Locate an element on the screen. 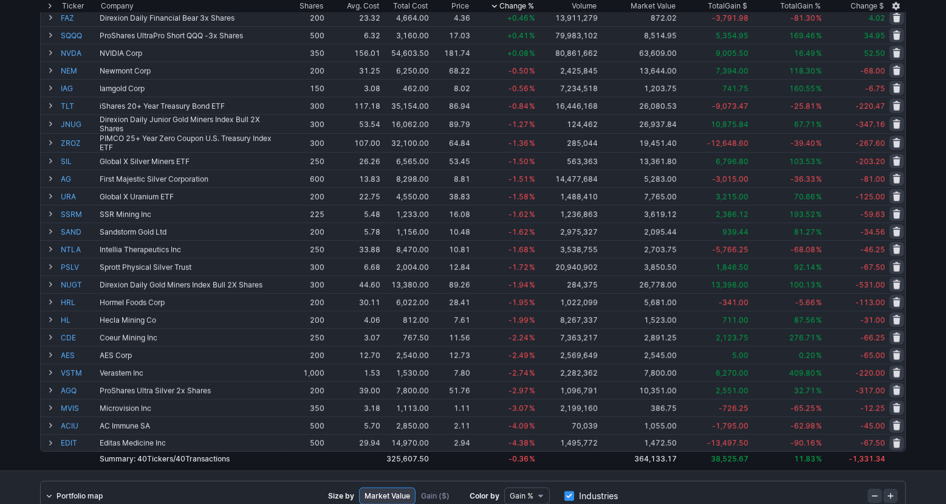 Image resolution: width=946 pixels, height=504 pixels. span: 16.49 is located at coordinates (804, 53).